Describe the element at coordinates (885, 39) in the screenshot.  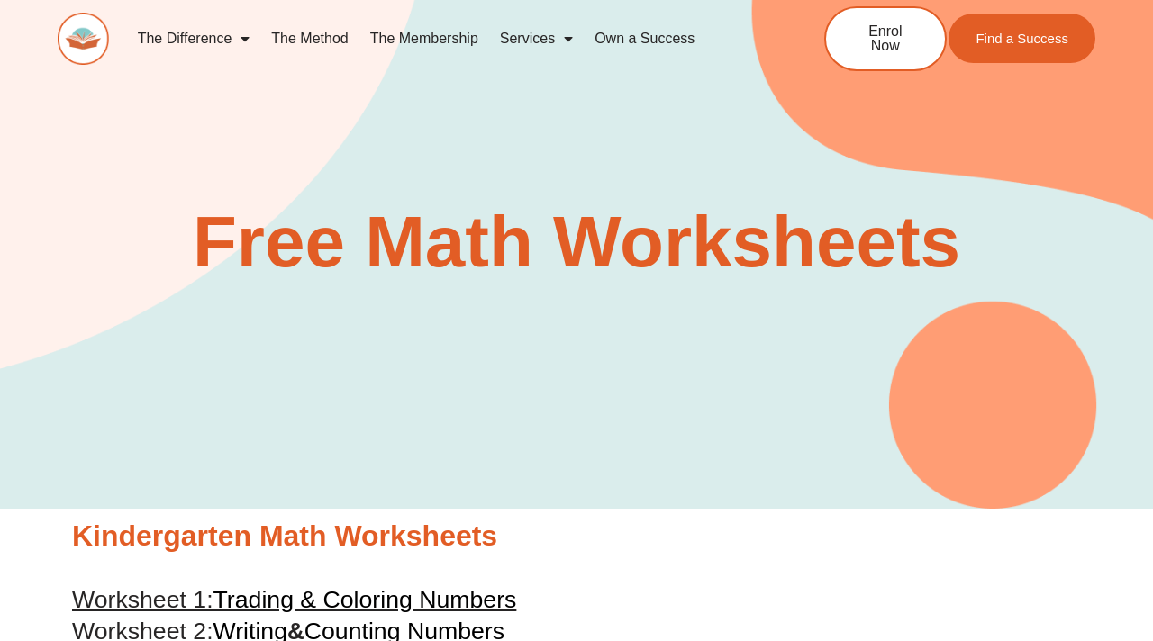
I see `a: Enrol Now` at that location.